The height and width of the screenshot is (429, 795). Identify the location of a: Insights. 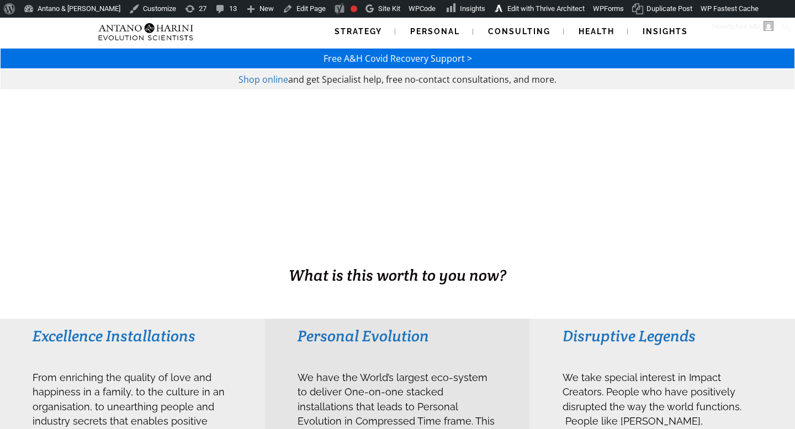
(665, 31).